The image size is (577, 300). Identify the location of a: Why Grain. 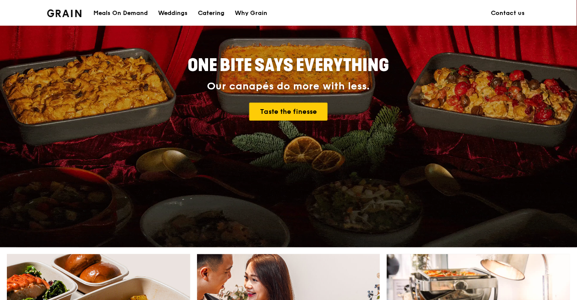
(251, 13).